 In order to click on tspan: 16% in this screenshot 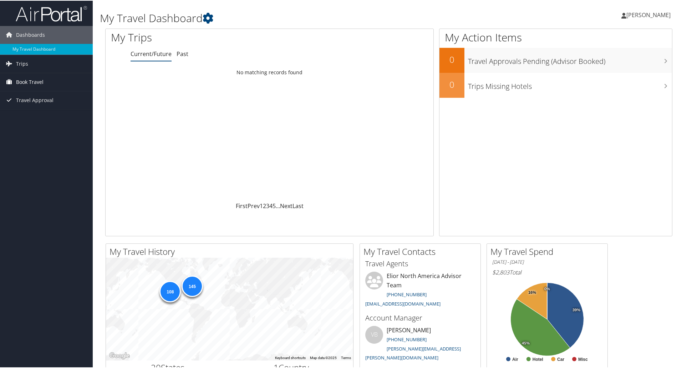, I will do `click(532, 292)`.